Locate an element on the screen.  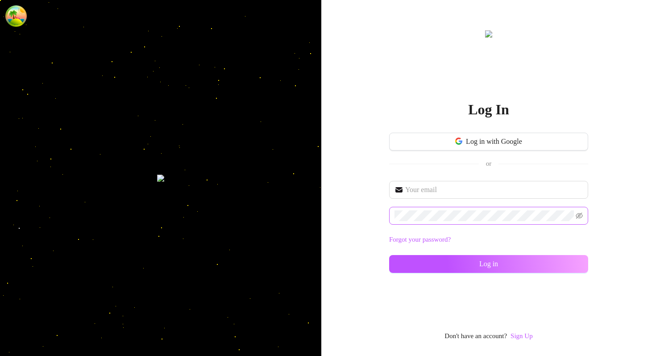
img: logo.svg is located at coordinates (488, 34).